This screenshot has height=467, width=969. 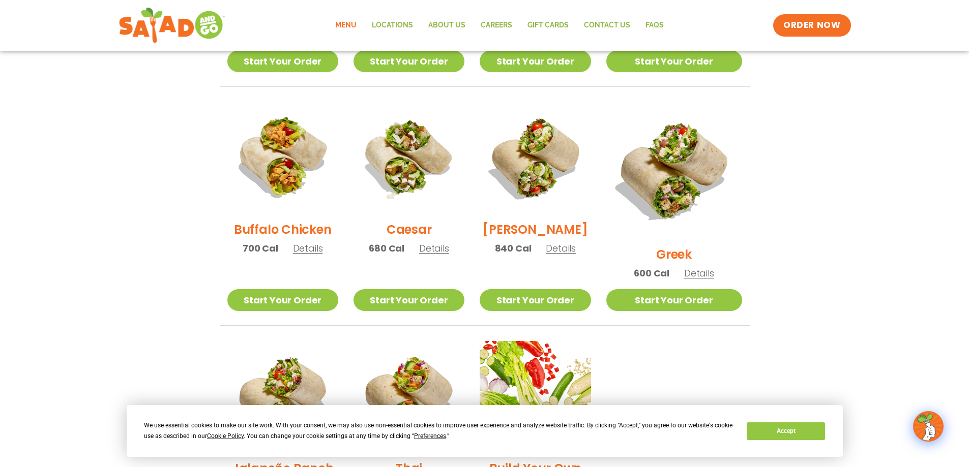 I want to click on h2: Greek, so click(x=674, y=254).